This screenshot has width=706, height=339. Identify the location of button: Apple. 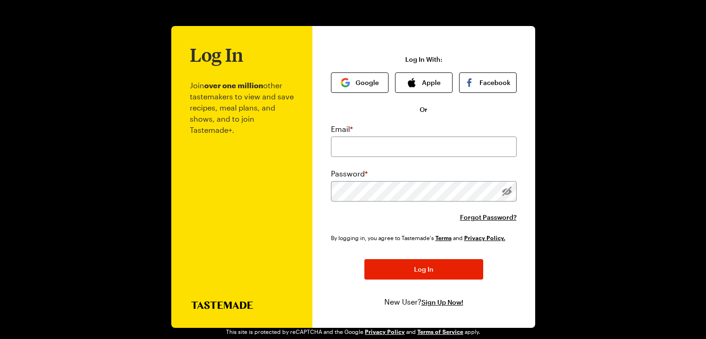
(424, 83).